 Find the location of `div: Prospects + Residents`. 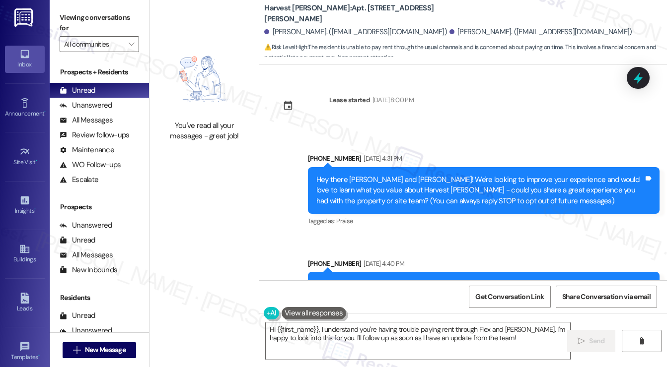

div: Prospects + Residents is located at coordinates (99, 72).